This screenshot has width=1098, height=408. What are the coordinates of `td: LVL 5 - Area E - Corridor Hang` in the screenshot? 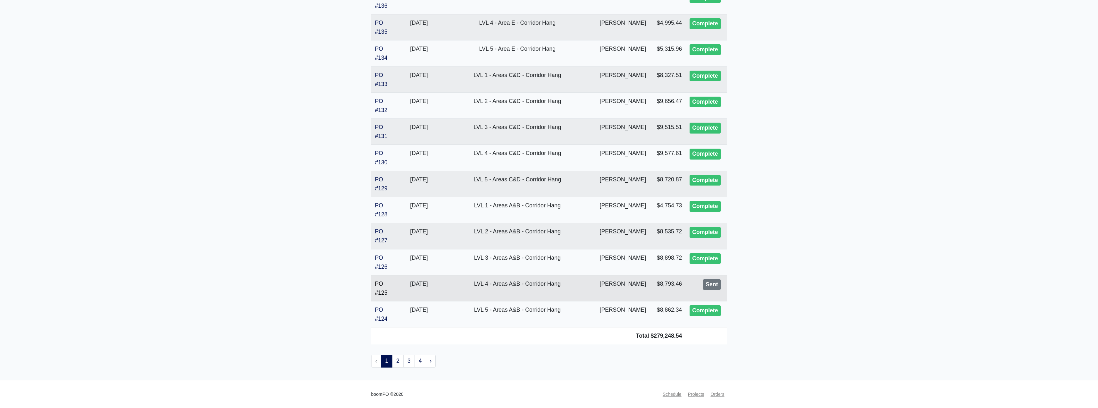 It's located at (518, 53).